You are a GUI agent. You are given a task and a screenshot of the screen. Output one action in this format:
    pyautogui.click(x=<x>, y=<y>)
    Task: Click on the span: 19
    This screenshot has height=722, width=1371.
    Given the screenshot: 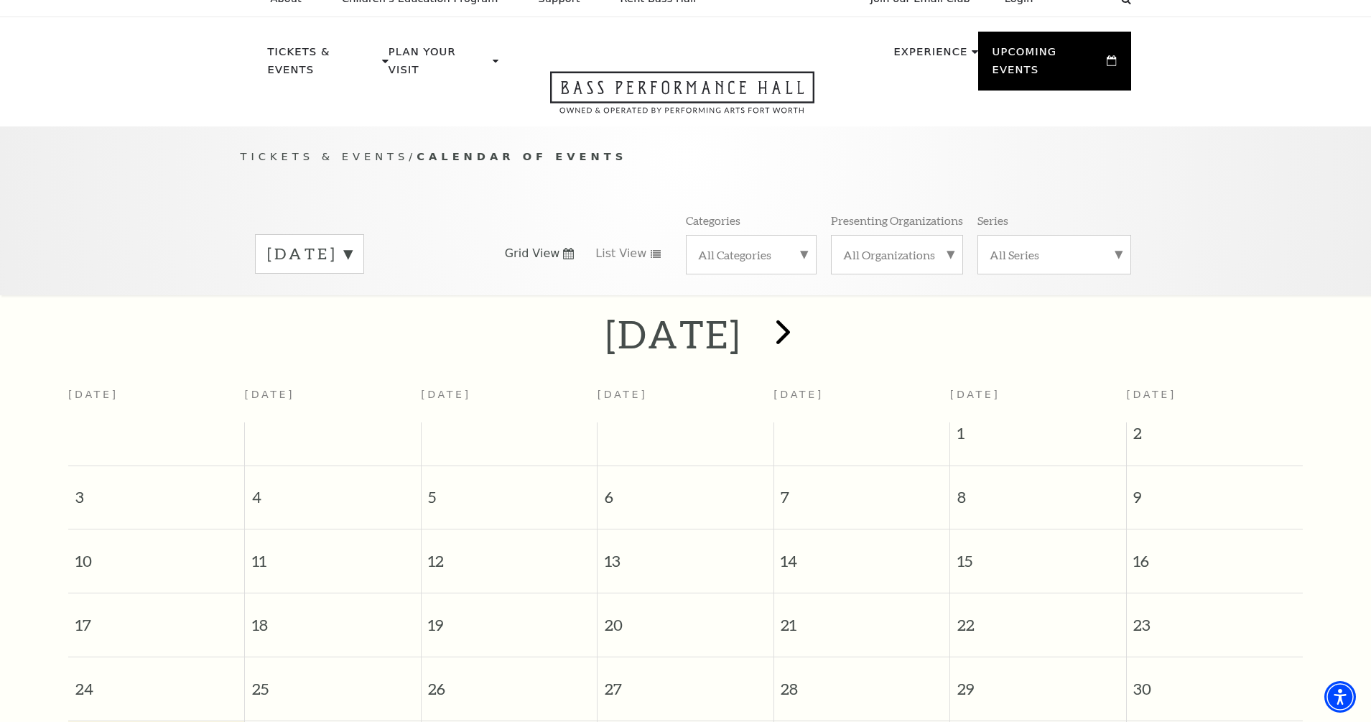 What is the action you would take?
    pyautogui.click(x=509, y=618)
    